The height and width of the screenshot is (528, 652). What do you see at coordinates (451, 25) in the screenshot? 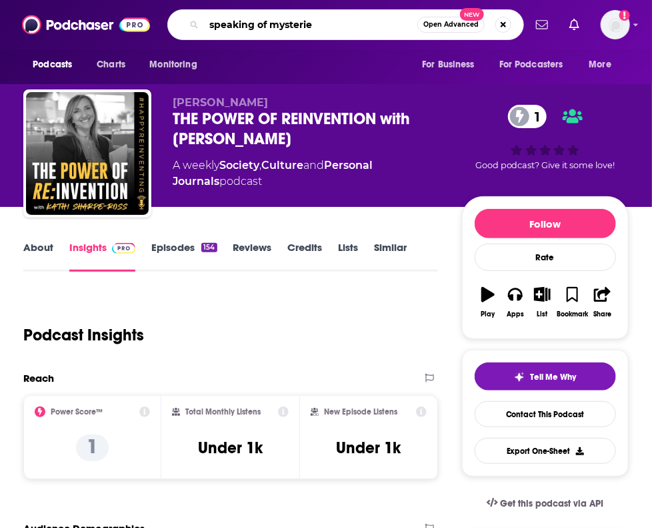
I see `button: Open AdvancedNew` at bounding box center [451, 25].